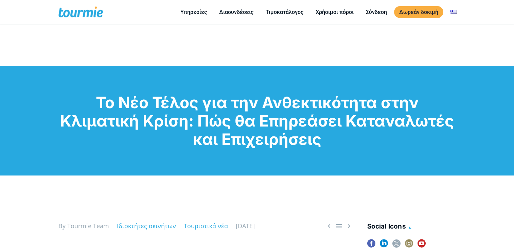  I want to click on a: Ιδιοκτήτες ακινήτων, so click(146, 225).